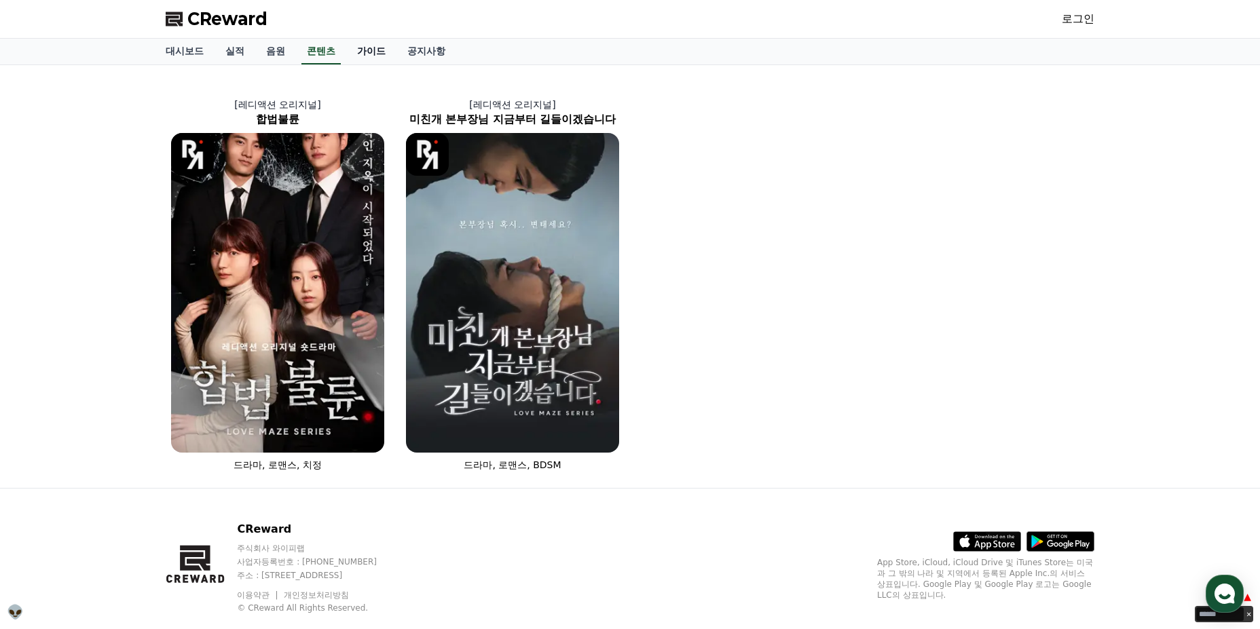 The image size is (1260, 629). What do you see at coordinates (278, 284) in the screenshot?
I see `a: [레디액션 오리지널] 합법불륜 합법불륜 [object Object] Logo 드라마, 로맨스, 치정` at bounding box center [278, 284].